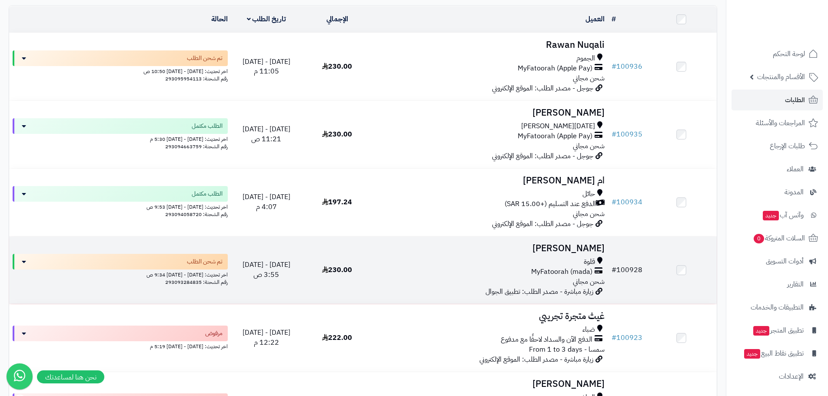 The height and width of the screenshot is (396, 828). I want to click on a: لوحة التحكم, so click(777, 54).